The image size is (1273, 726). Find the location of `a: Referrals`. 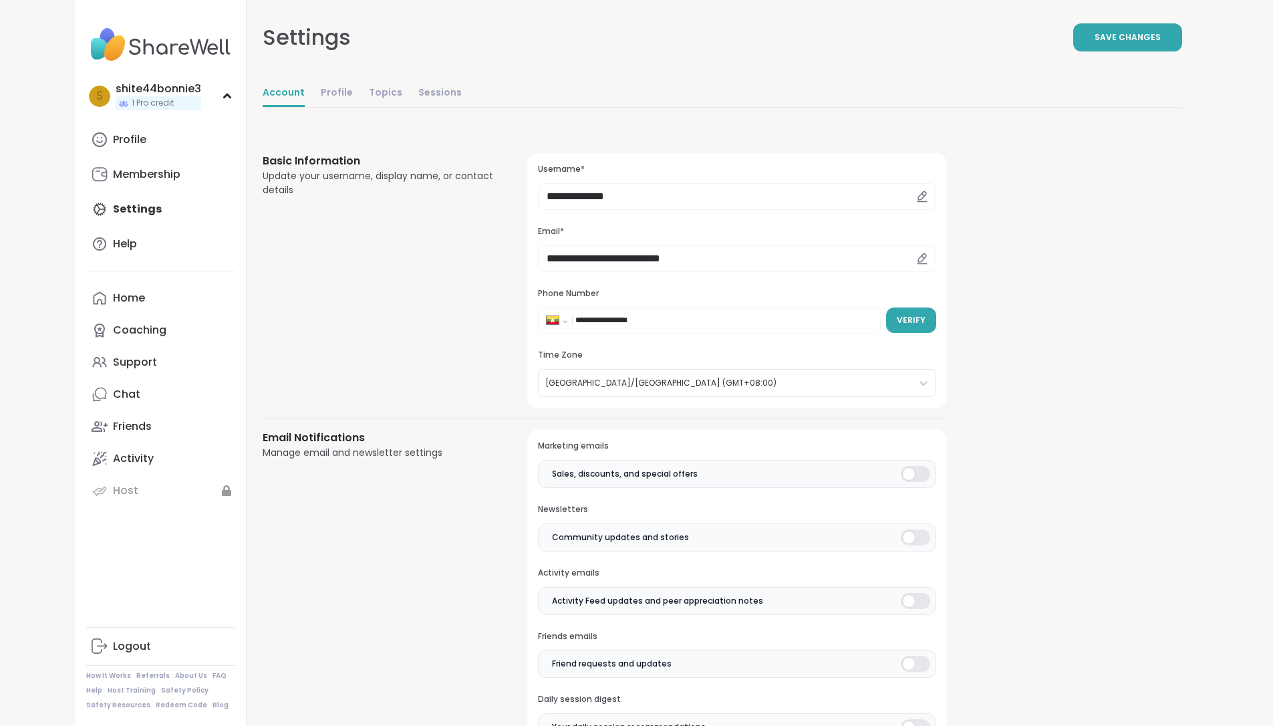

a: Referrals is located at coordinates (153, 676).